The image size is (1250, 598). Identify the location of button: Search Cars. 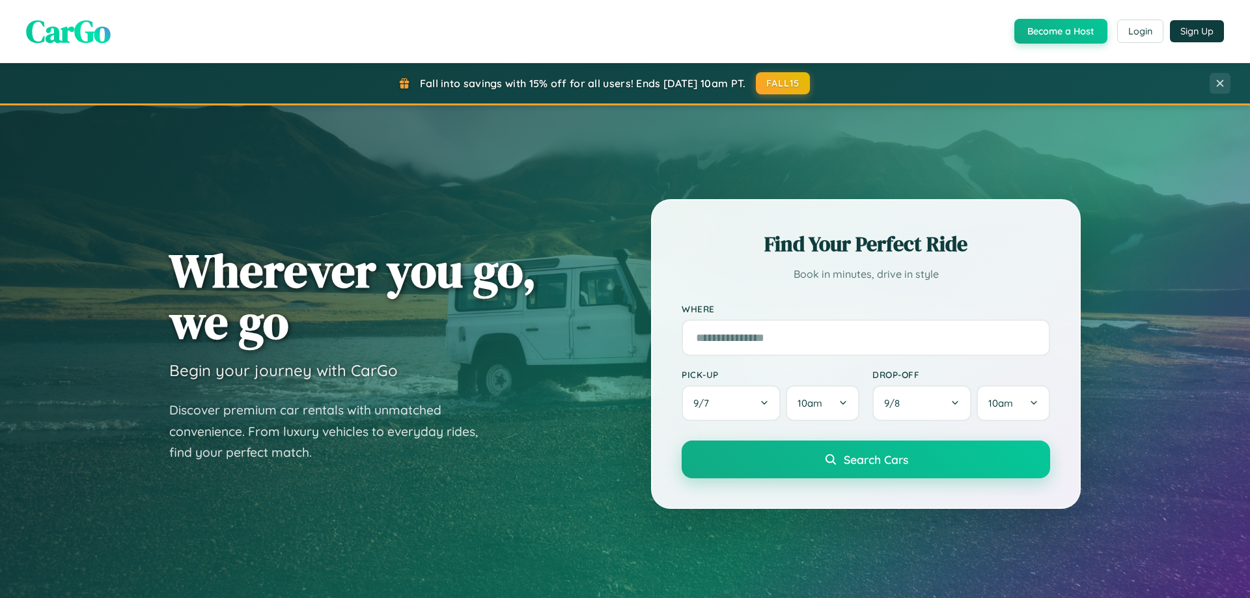
(866, 460).